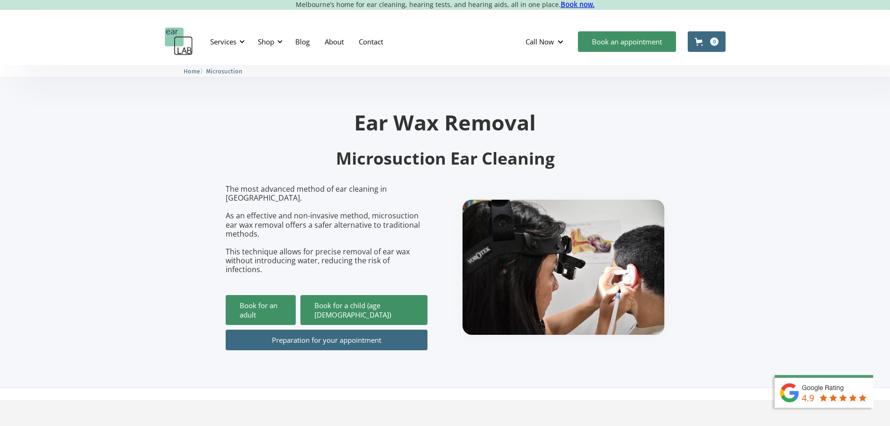  What do you see at coordinates (192, 71) in the screenshot?
I see `a: Home` at bounding box center [192, 71].